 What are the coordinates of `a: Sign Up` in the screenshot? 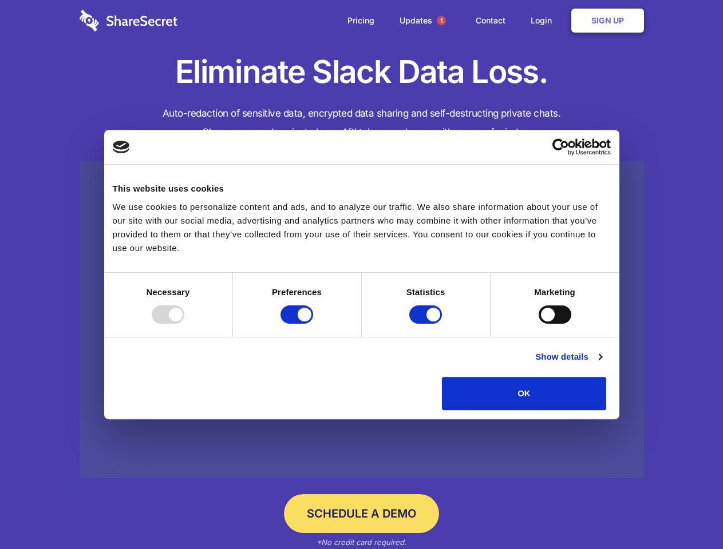 It's located at (607, 21).